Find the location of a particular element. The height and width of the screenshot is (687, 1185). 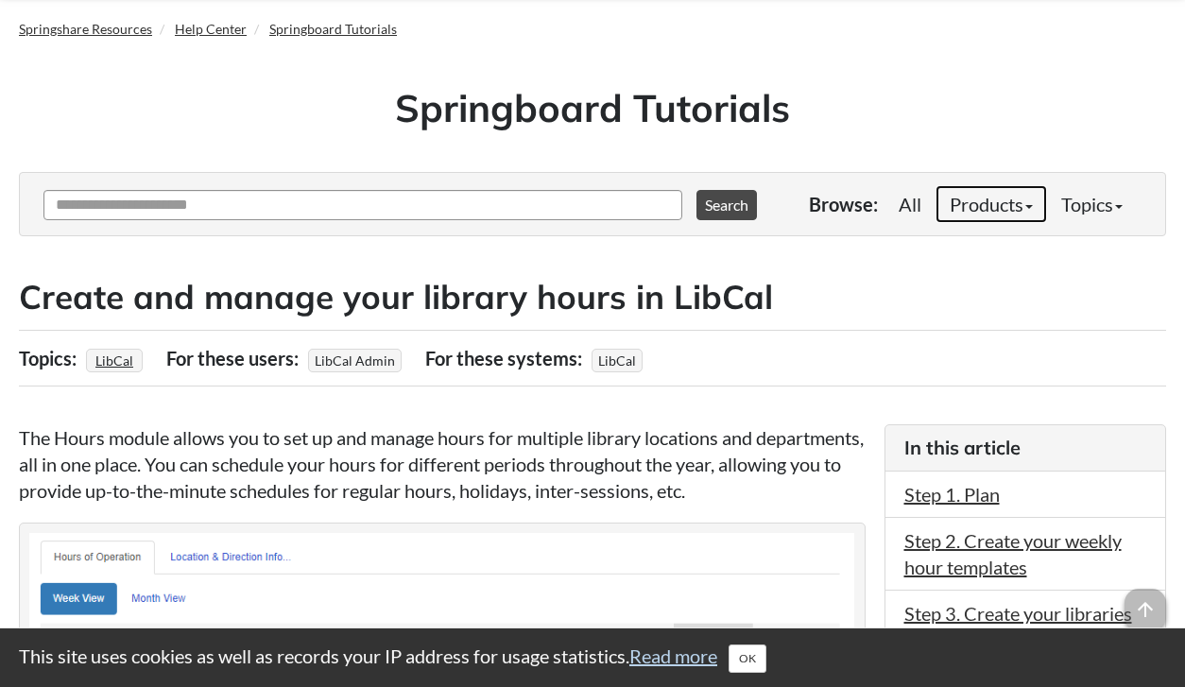

span: LibCal is located at coordinates (617, 360).